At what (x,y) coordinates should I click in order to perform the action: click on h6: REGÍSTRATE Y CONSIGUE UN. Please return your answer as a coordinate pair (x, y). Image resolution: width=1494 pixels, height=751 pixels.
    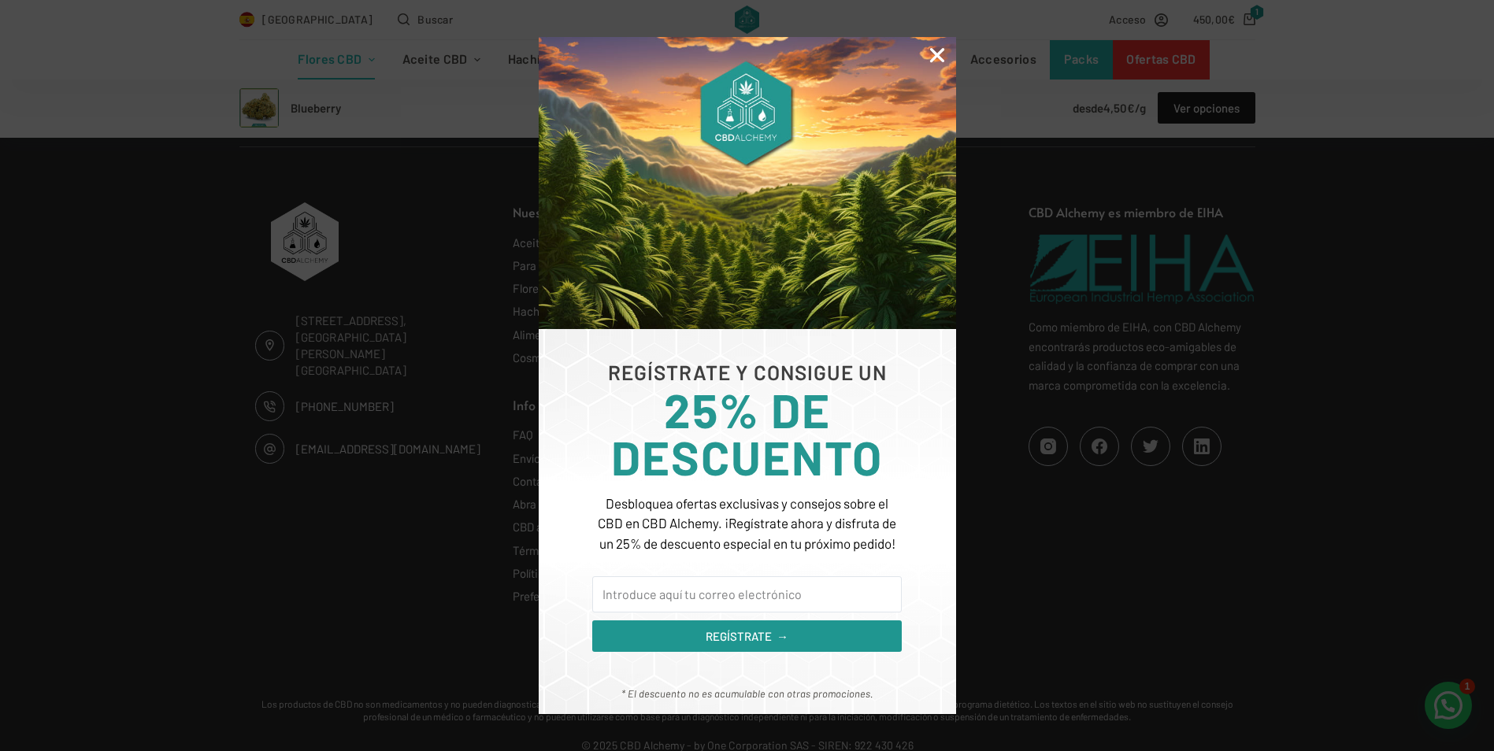
    Looking at the image, I should click on (747, 372).